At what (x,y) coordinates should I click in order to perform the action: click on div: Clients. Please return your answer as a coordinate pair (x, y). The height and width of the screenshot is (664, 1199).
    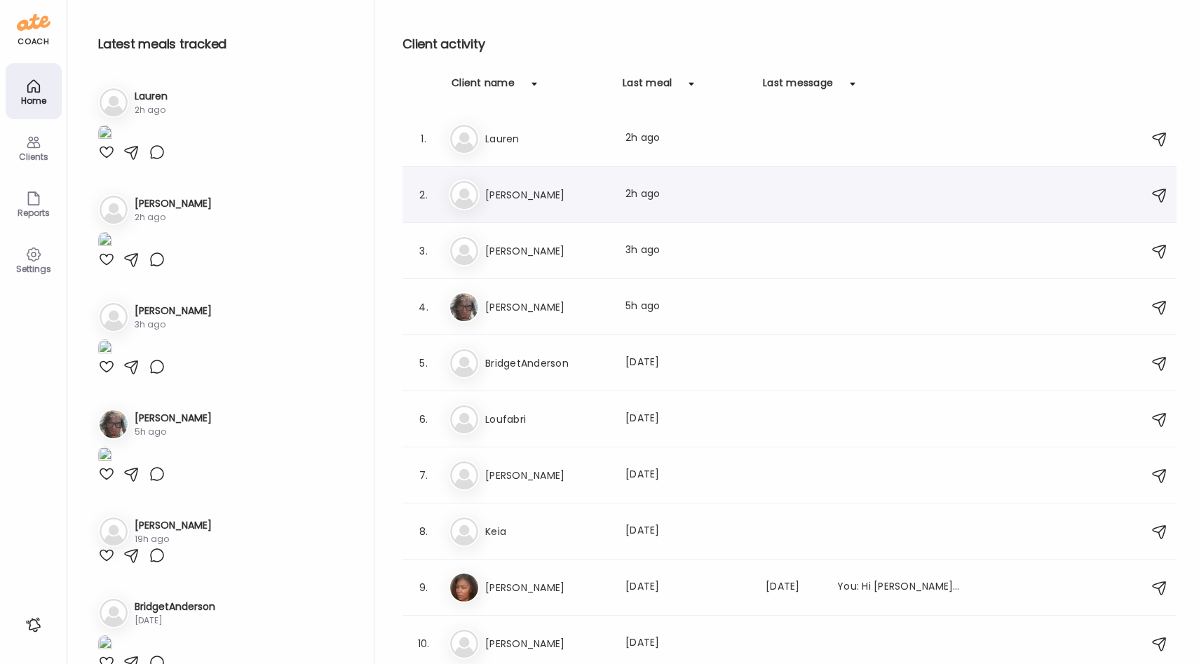
    Looking at the image, I should click on (34, 156).